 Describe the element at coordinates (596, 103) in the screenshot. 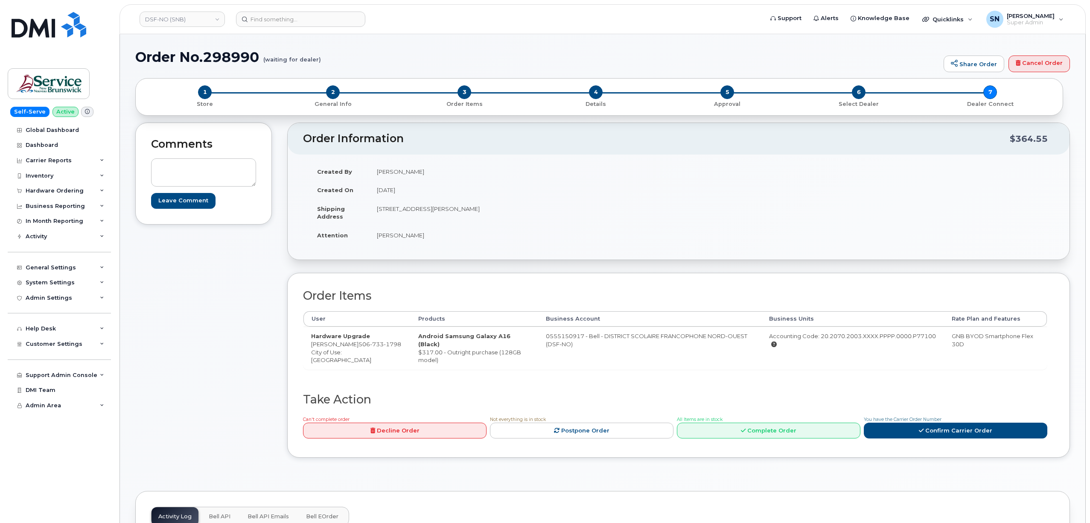

I see `a: 4 Details` at that location.